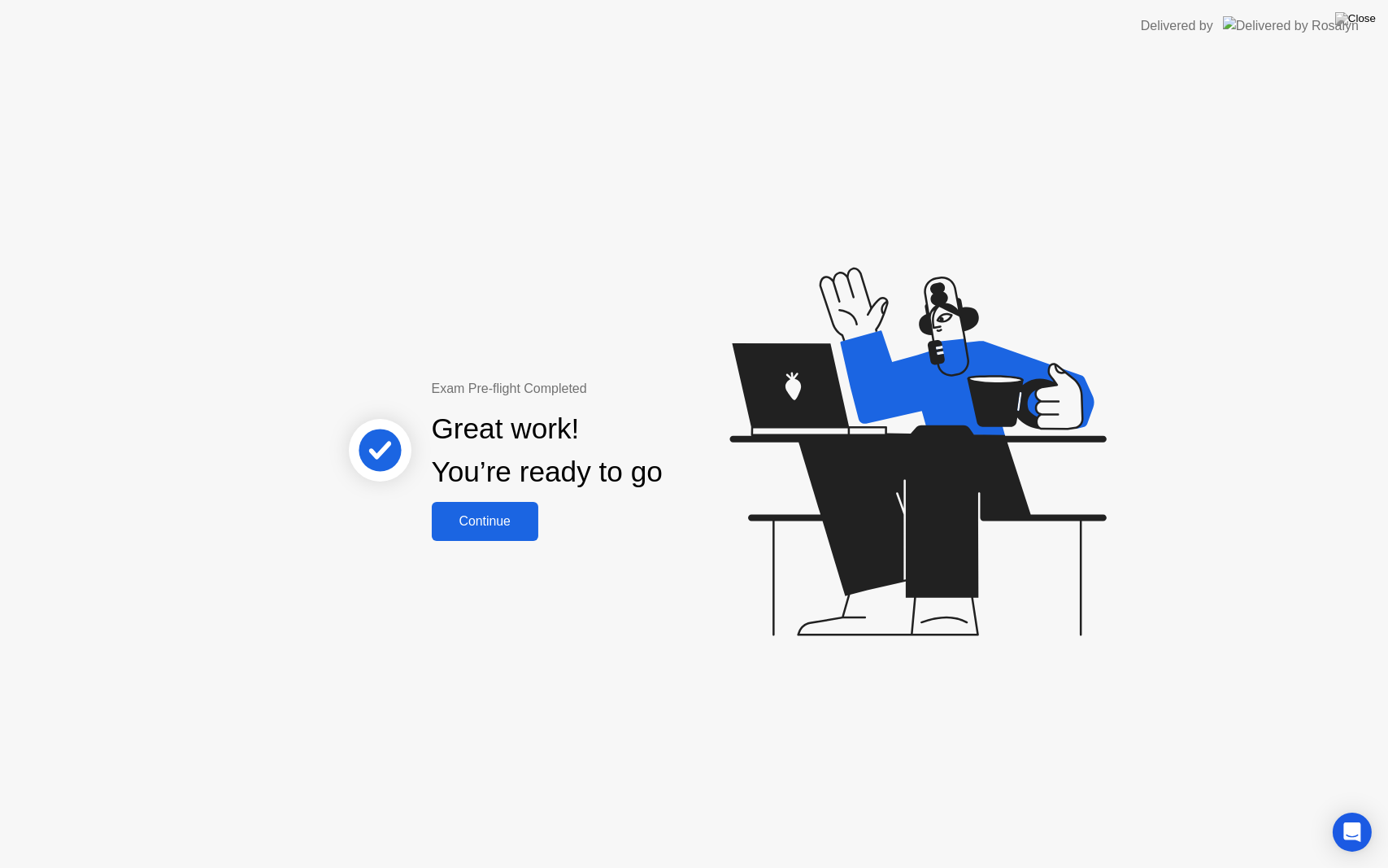 This screenshot has height=868, width=1388. Describe the element at coordinates (1356, 19) in the screenshot. I see `img: Close` at that location.